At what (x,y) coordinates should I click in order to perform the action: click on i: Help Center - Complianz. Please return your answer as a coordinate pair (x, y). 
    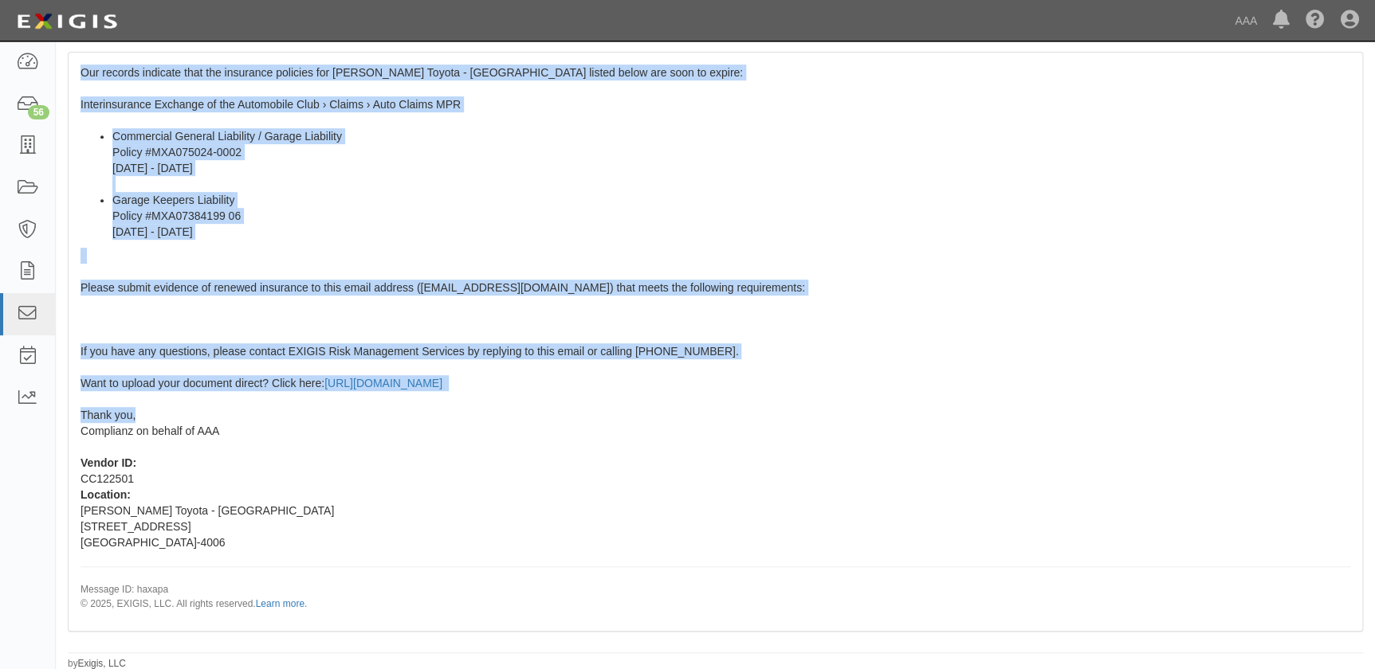
    Looking at the image, I should click on (1315, 21).